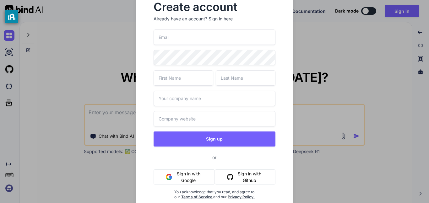 The height and width of the screenshot is (203, 429). Describe the element at coordinates (184, 78) in the screenshot. I see `input: First Name` at that location.